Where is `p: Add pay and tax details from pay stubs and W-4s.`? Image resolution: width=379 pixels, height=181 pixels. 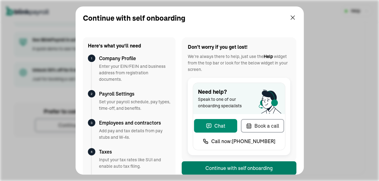 p: Add pay and tax details from pay stubs and W-4s. is located at coordinates (135, 134).